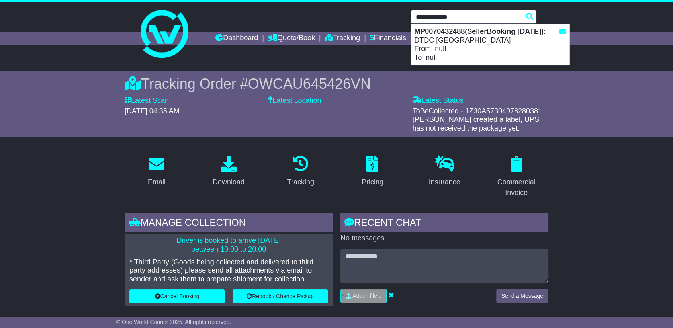 The width and height of the screenshot is (673, 328). What do you see at coordinates (237, 39) in the screenshot?
I see `a: Dashboard` at bounding box center [237, 39].